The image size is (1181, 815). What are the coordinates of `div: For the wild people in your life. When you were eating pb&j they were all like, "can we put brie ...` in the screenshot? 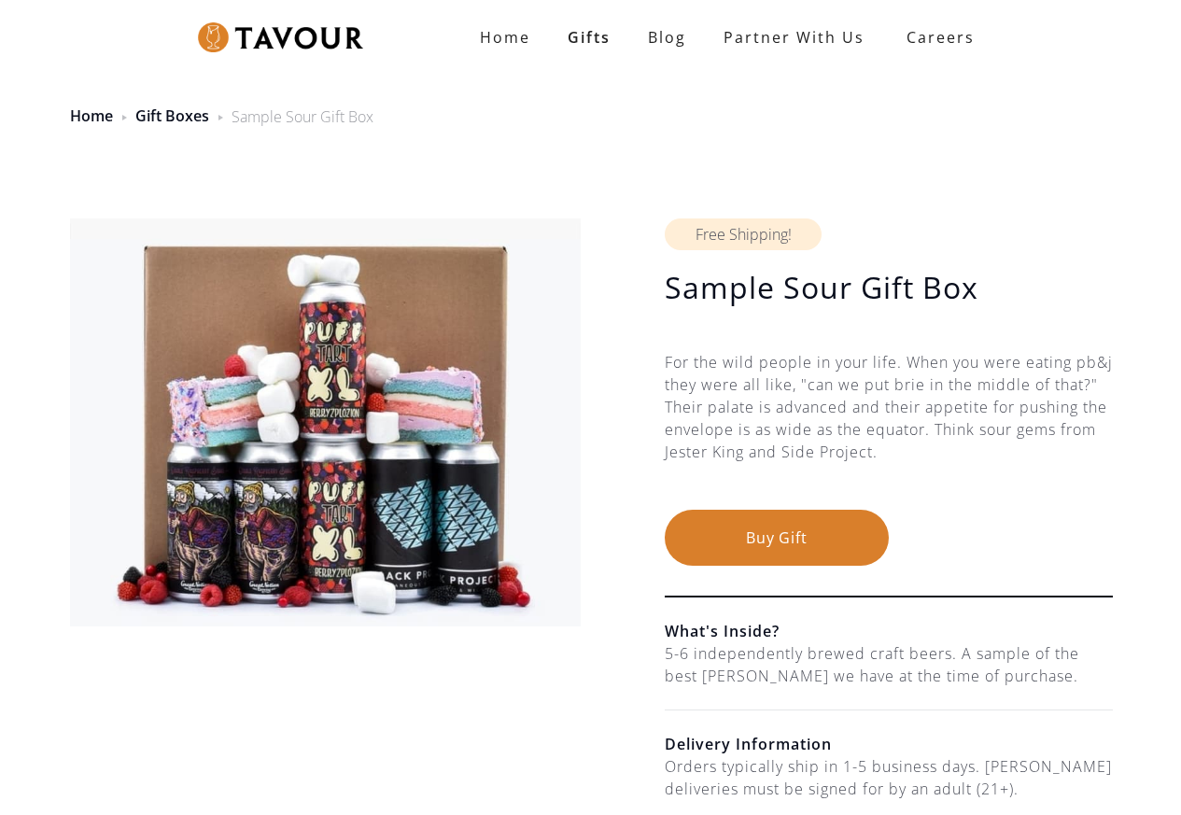 It's located at (888, 430).